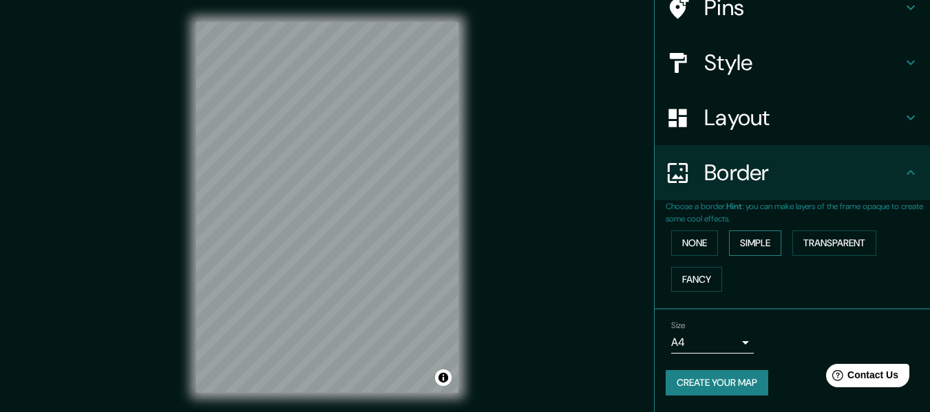 The height and width of the screenshot is (412, 930). I want to click on div: A4, so click(712, 343).